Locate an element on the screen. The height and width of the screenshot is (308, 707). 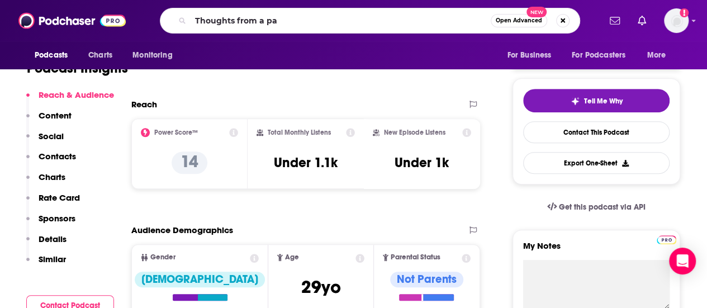
button: Reach & Audience is located at coordinates (70, 100).